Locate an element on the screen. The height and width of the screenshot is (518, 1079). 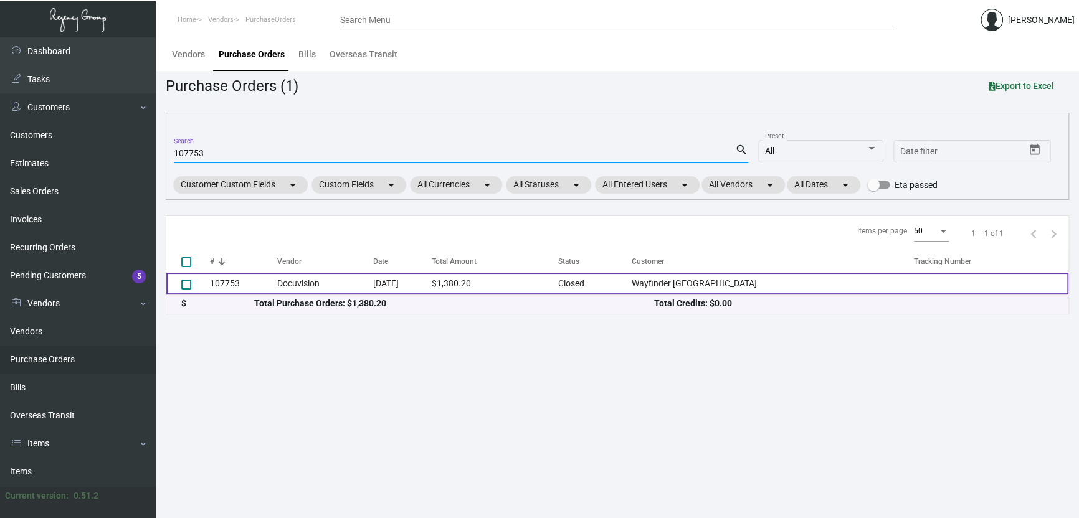
span: Home is located at coordinates (187, 19).